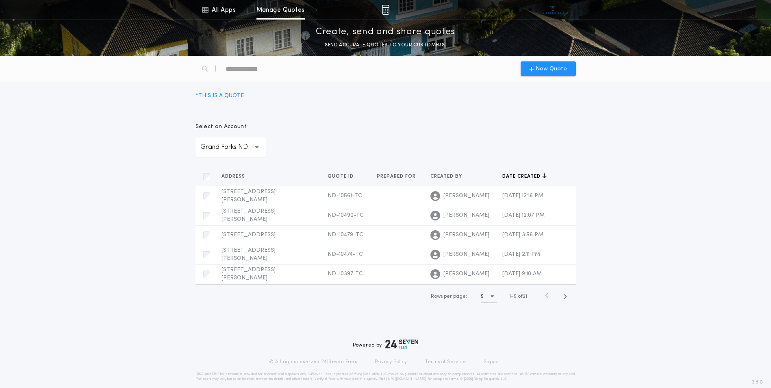 Image resolution: width=771 pixels, height=388 pixels. What do you see at coordinates (313, 362) in the screenshot?
I see `p: © All rights reserved. 24|Seven Fees` at bounding box center [313, 362].